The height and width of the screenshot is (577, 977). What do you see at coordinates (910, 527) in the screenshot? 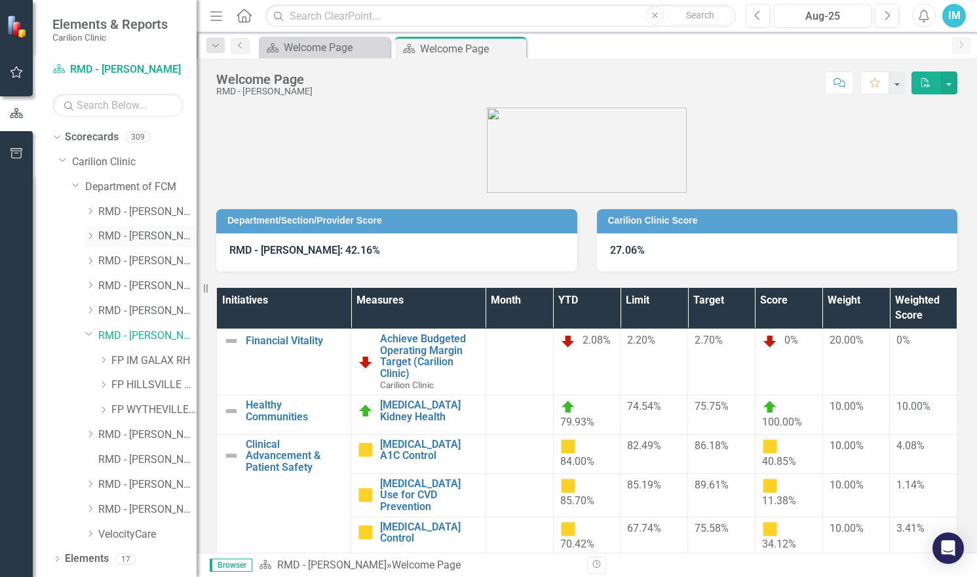
I see `span: 3.41%` at bounding box center [910, 527].